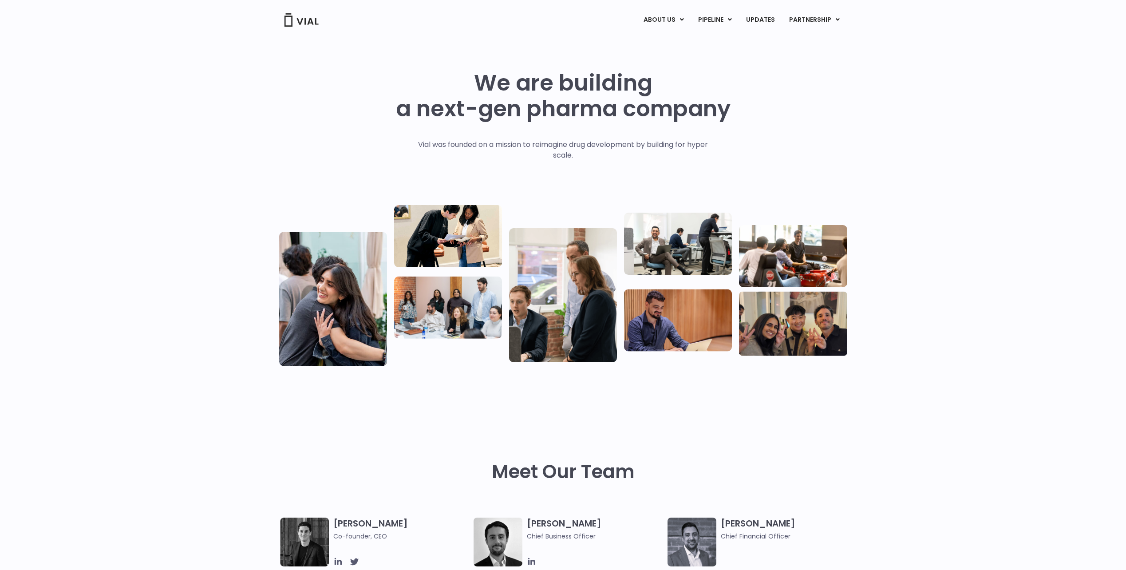  I want to click on h2: Meet Our Team, so click(563, 472).